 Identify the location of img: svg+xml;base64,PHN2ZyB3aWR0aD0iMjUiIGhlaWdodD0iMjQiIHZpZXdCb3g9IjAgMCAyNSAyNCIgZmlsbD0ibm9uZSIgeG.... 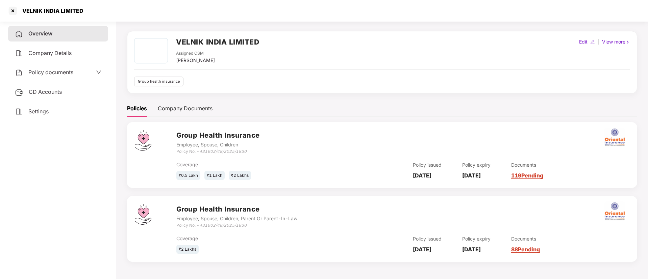
(19, 93).